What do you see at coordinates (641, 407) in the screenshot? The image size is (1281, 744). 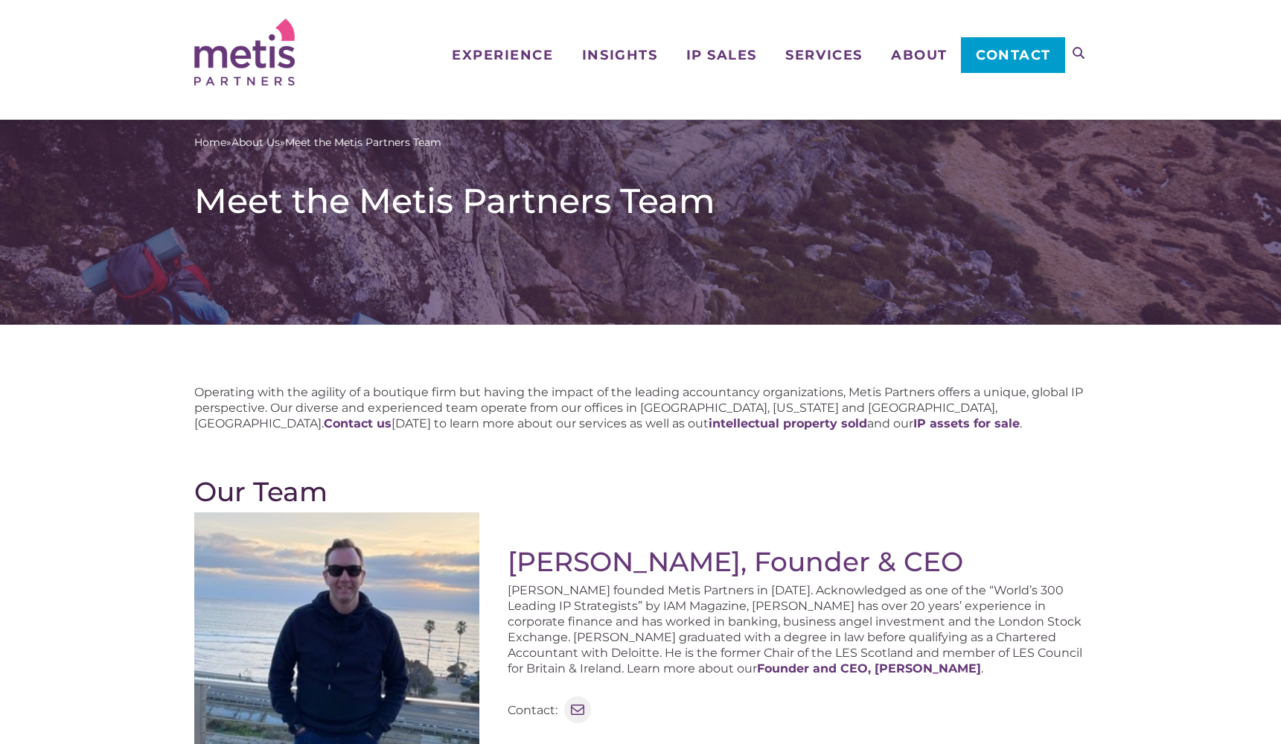 I see `p: Operating with the agility of a boutique firm but having the impact of the leading accountancy or...` at bounding box center [641, 407].